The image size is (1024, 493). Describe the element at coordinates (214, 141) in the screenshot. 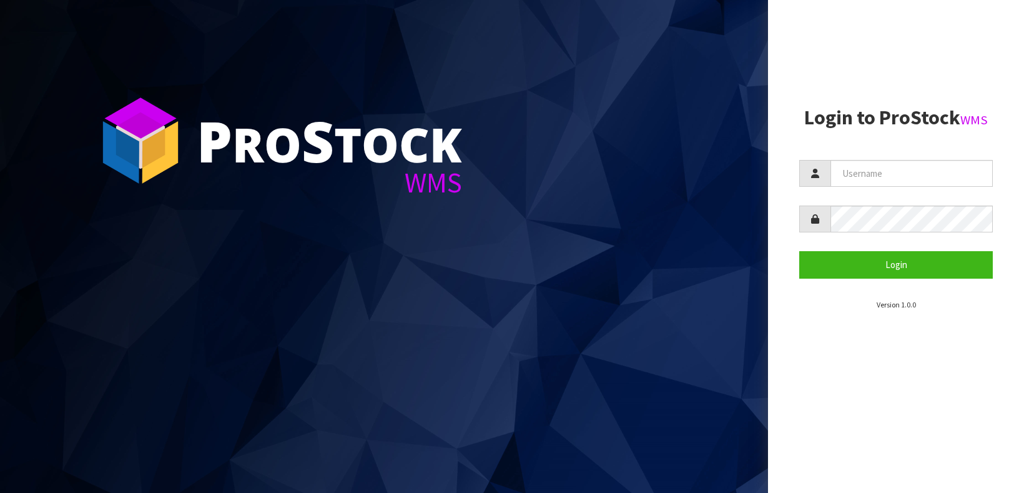

I see `span: P` at that location.